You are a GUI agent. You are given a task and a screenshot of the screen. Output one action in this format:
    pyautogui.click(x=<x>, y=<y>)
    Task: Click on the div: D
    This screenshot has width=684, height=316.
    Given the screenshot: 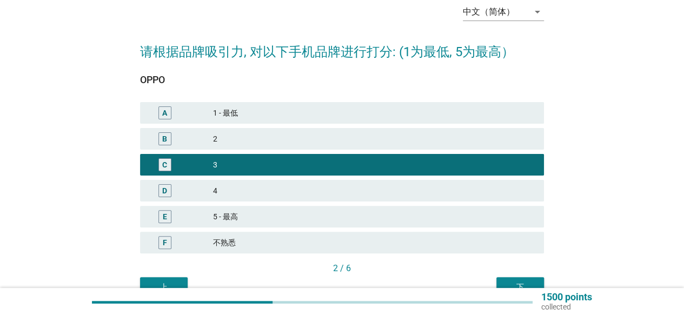 What is the action you would take?
    pyautogui.click(x=164, y=191)
    